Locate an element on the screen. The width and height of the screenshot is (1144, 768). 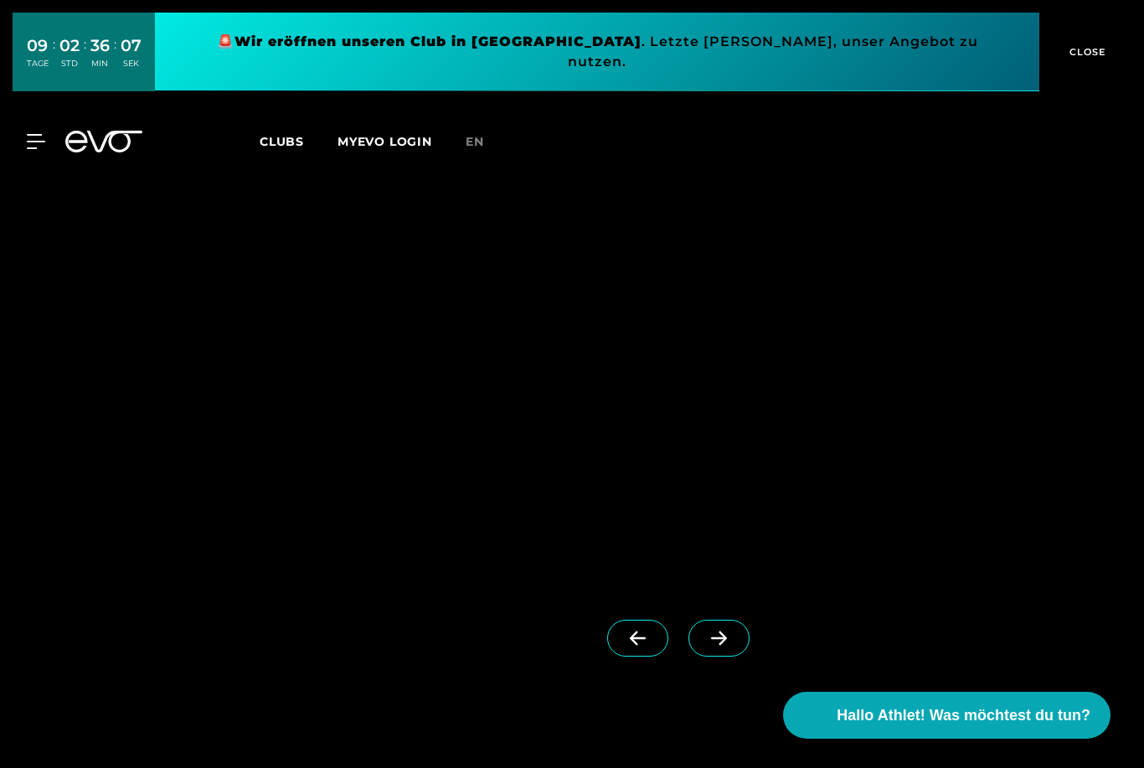
a: en is located at coordinates (485, 142).